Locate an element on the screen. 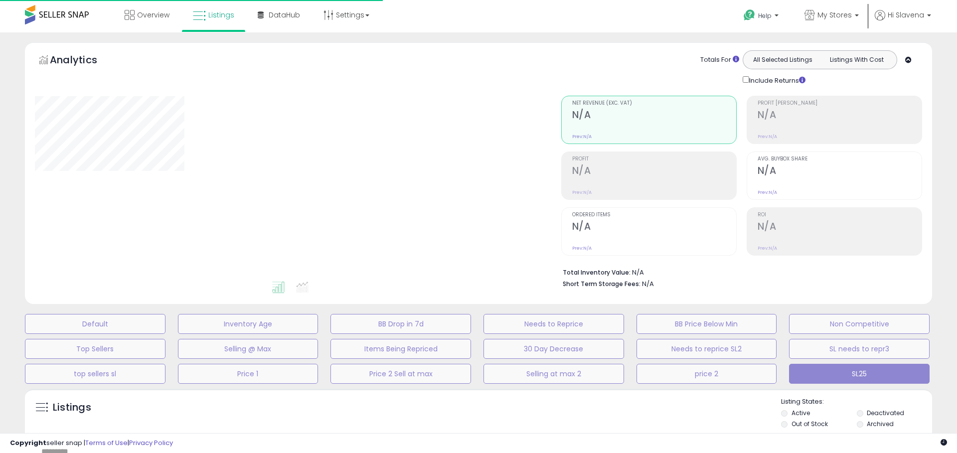 The image size is (957, 453). span: Overview is located at coordinates (153, 15).